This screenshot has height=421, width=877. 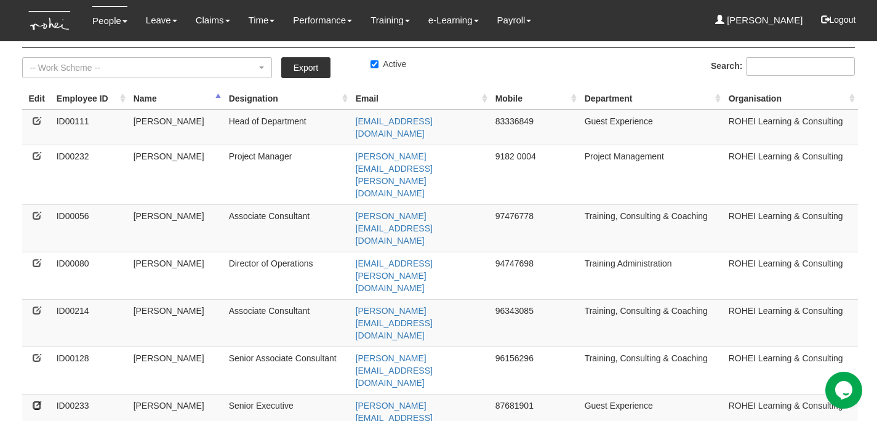 What do you see at coordinates (322, 20) in the screenshot?
I see `a: Performance` at bounding box center [322, 20].